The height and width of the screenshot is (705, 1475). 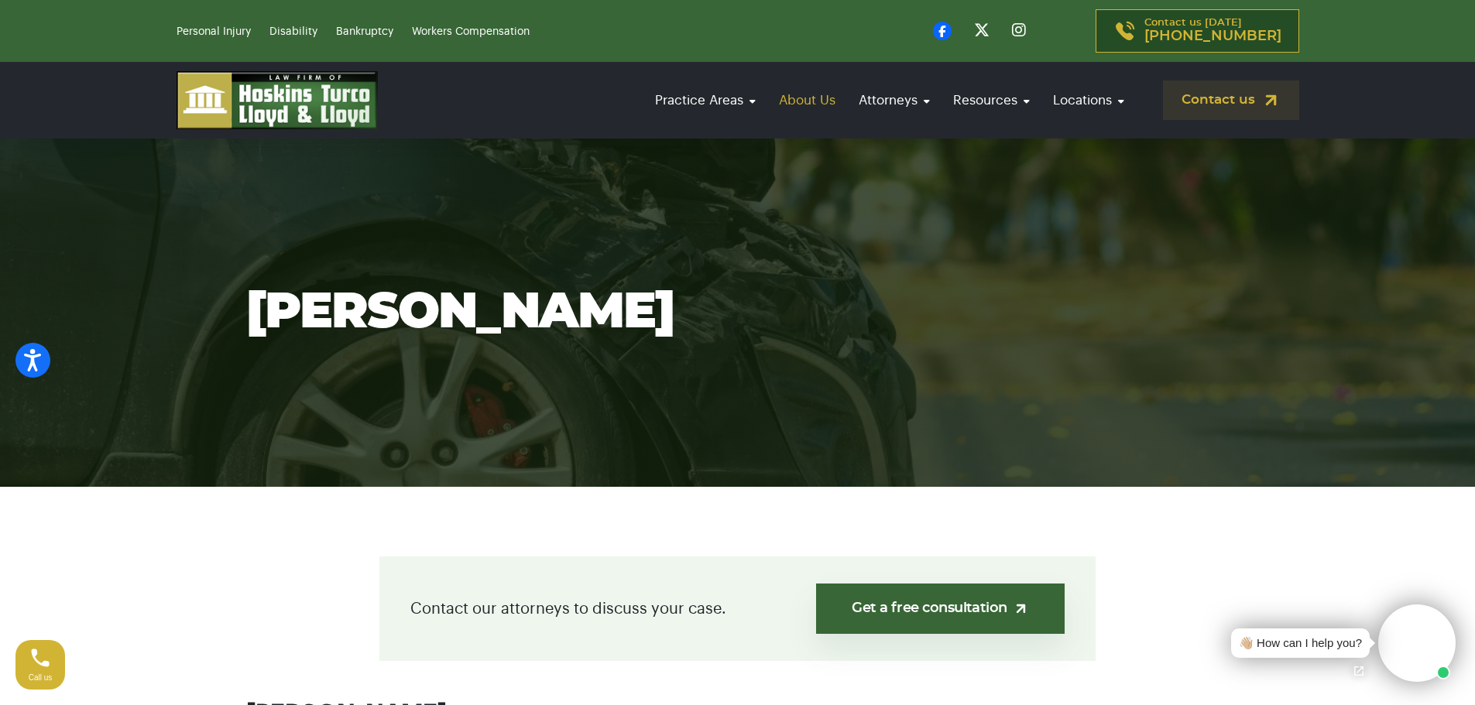 What do you see at coordinates (737, 608) in the screenshot?
I see `div: Contact our attorneys to discuss your case.` at bounding box center [737, 608].